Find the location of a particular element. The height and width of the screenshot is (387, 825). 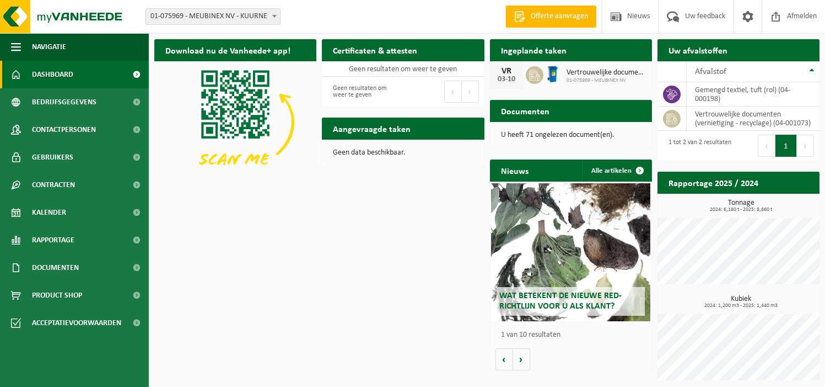

span: Afvalstof is located at coordinates (711, 72).